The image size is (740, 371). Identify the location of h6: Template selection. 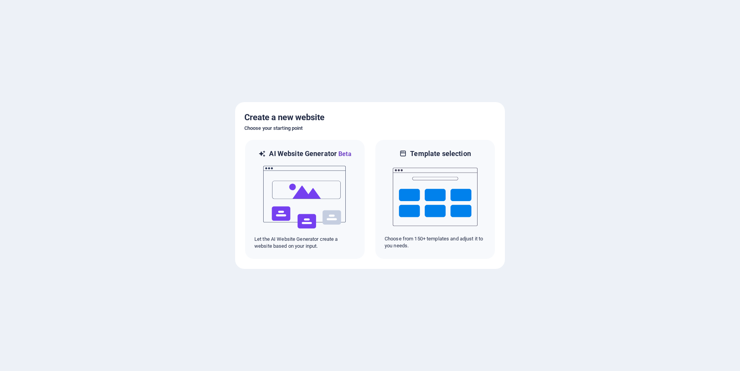
(440, 154).